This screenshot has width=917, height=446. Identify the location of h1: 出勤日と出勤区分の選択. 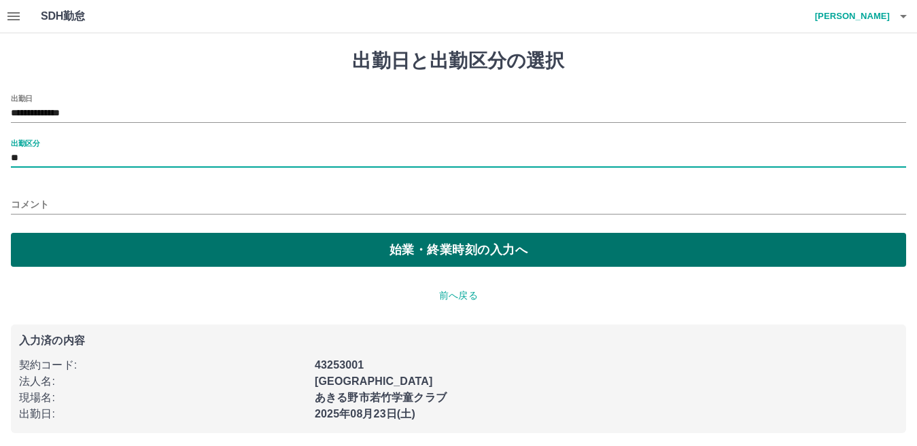
(458, 61).